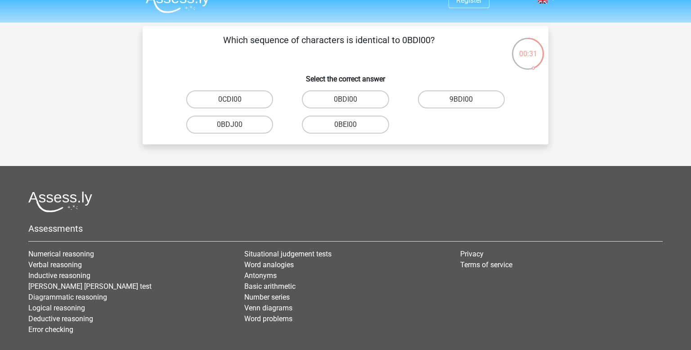  I want to click on a: Numerical reasoning, so click(61, 254).